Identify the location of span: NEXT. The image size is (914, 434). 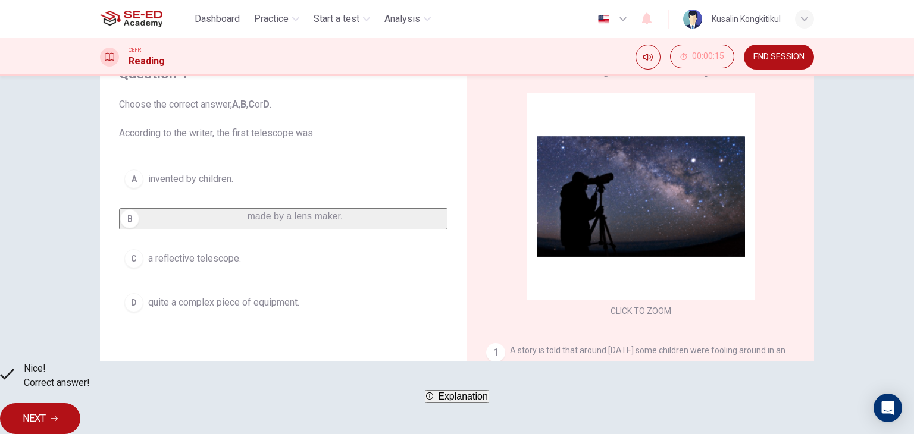
(34, 419).